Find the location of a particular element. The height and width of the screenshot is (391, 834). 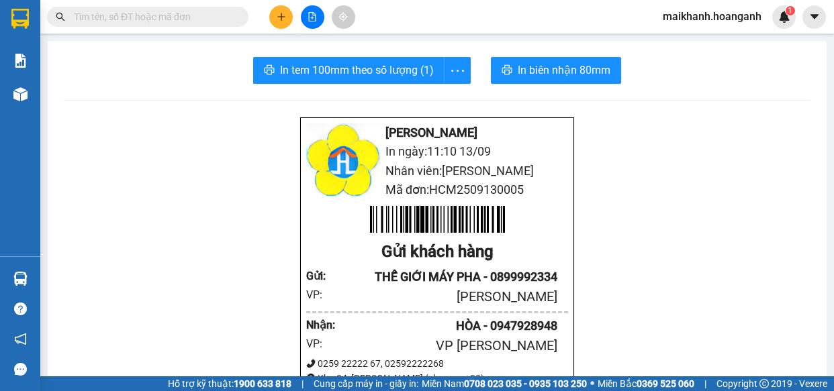

div: Gửi : is located at coordinates (322, 276).